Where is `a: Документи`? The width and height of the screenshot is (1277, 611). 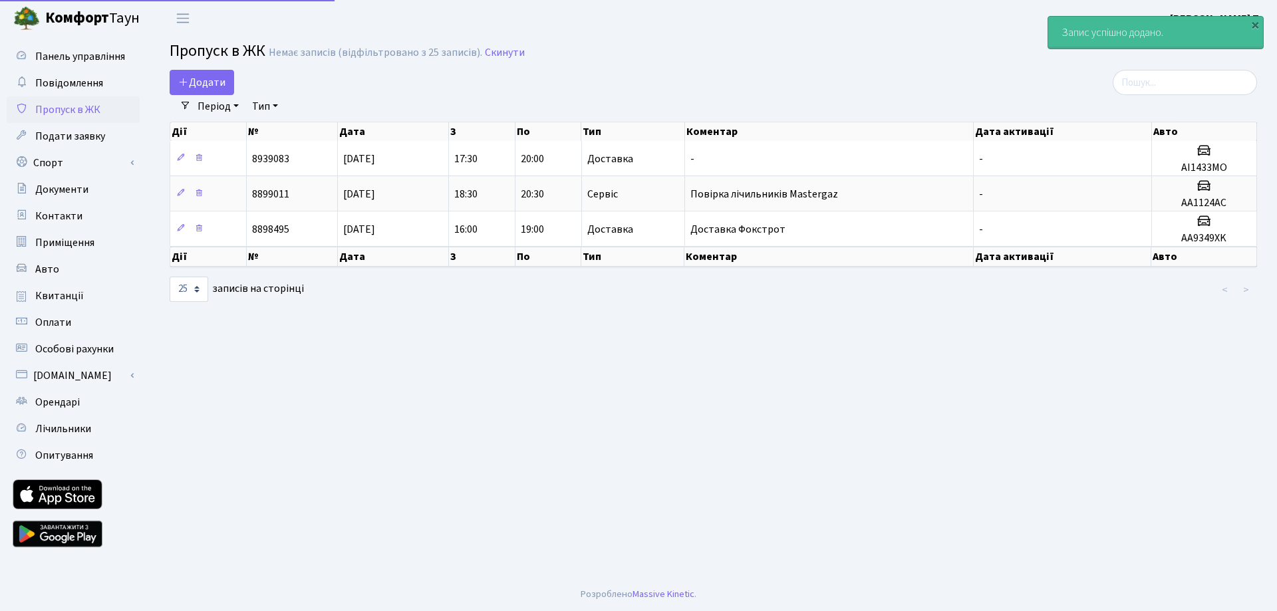
a: Документи is located at coordinates (73, 190).